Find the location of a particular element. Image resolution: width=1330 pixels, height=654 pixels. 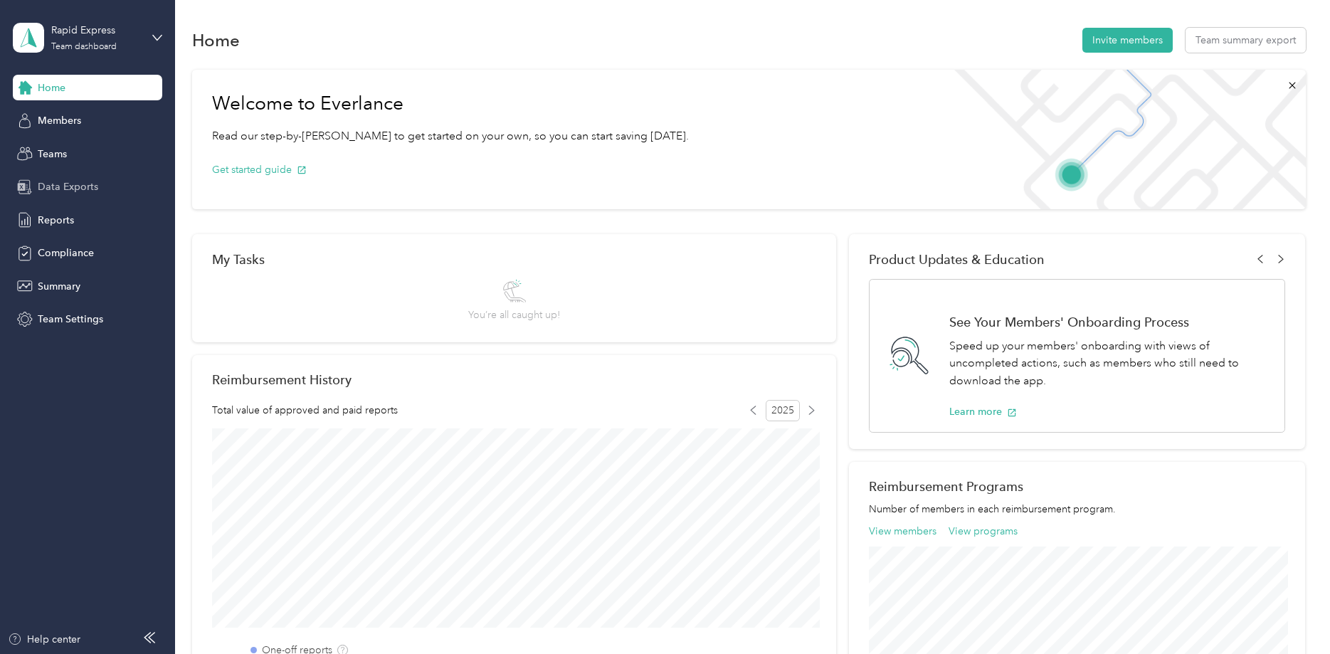

img: Welcome to everlance is located at coordinates (1122, 140).